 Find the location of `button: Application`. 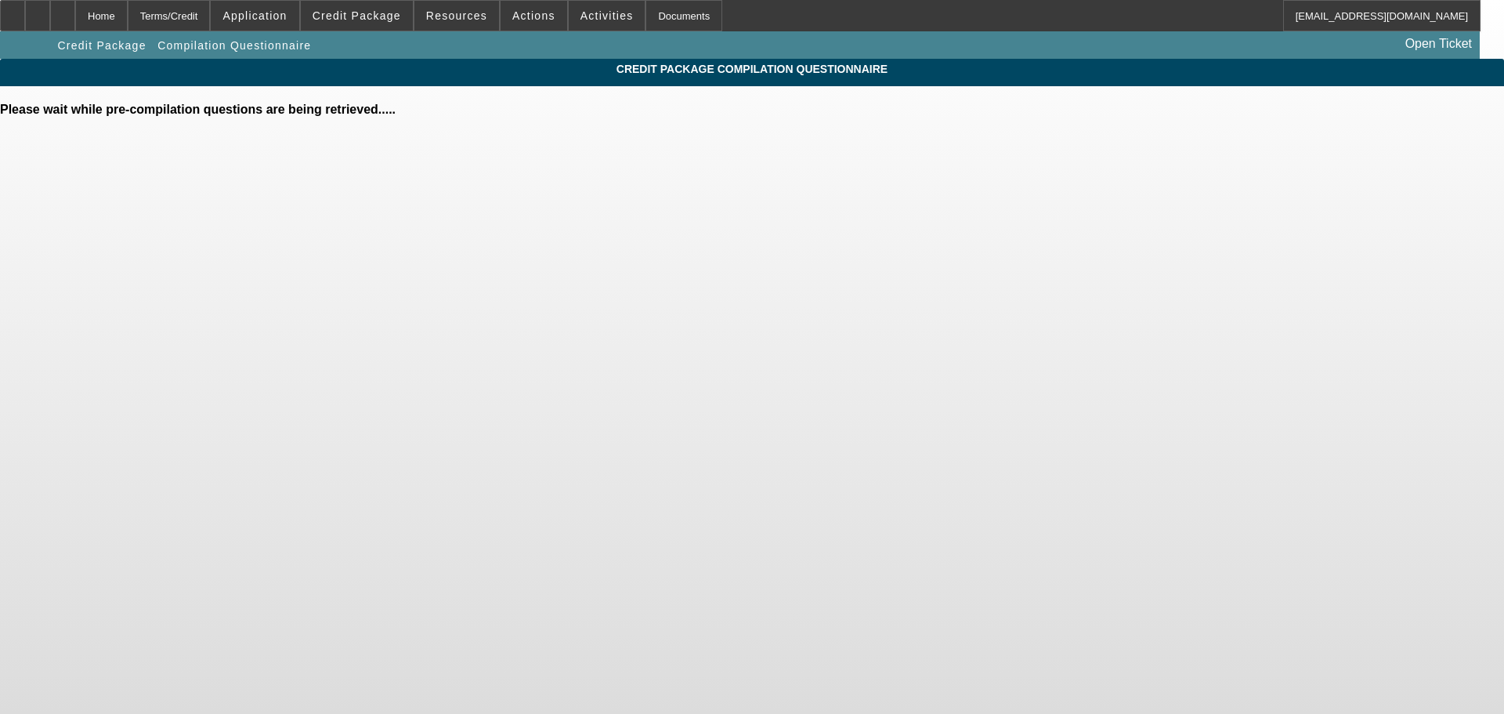

button: Application is located at coordinates (255, 16).